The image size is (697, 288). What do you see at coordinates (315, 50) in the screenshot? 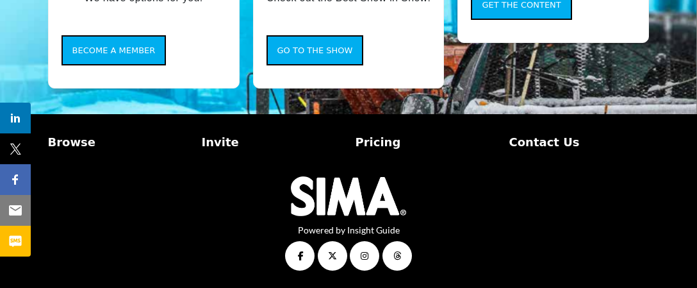
I see `span: Go to the Show` at bounding box center [315, 50].